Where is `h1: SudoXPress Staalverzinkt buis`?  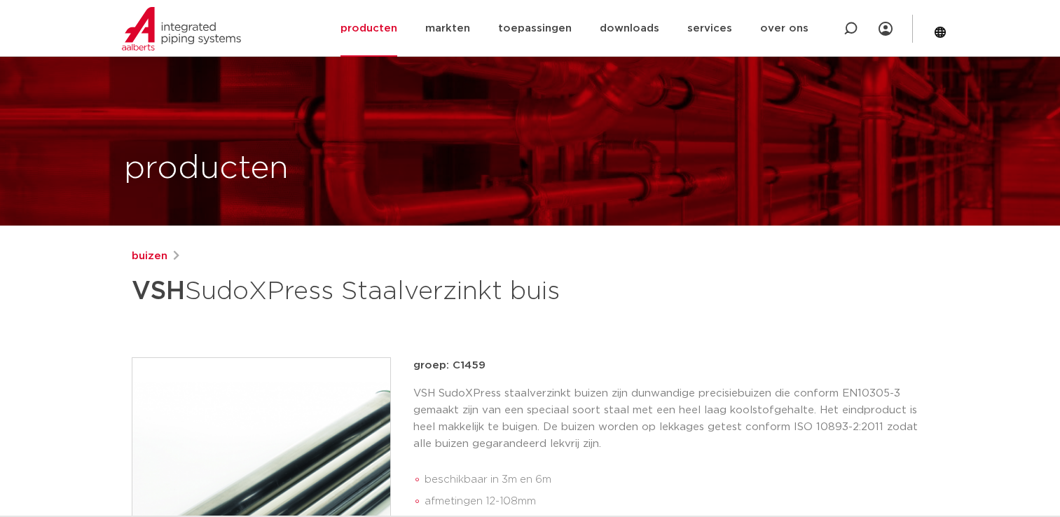 h1: SudoXPress Staalverzinkt buis is located at coordinates (395, 292).